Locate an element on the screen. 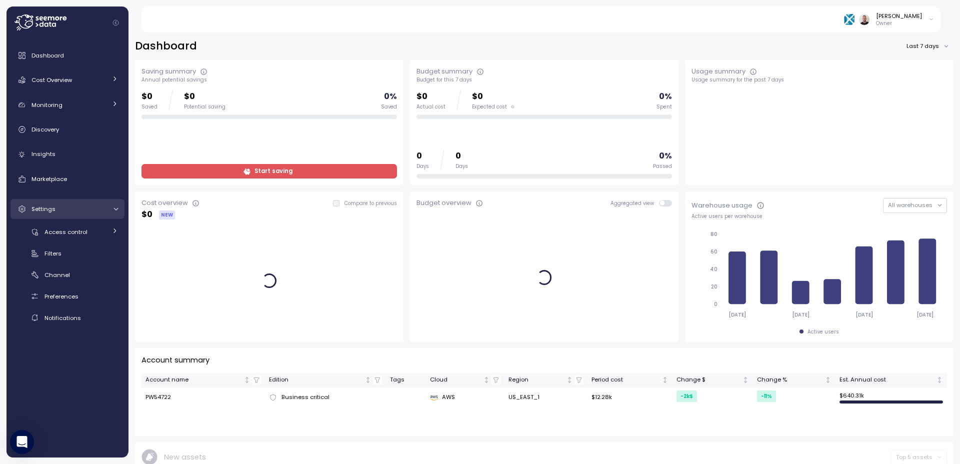 This screenshot has width=960, height=464. tspan: 80 is located at coordinates (714, 234).